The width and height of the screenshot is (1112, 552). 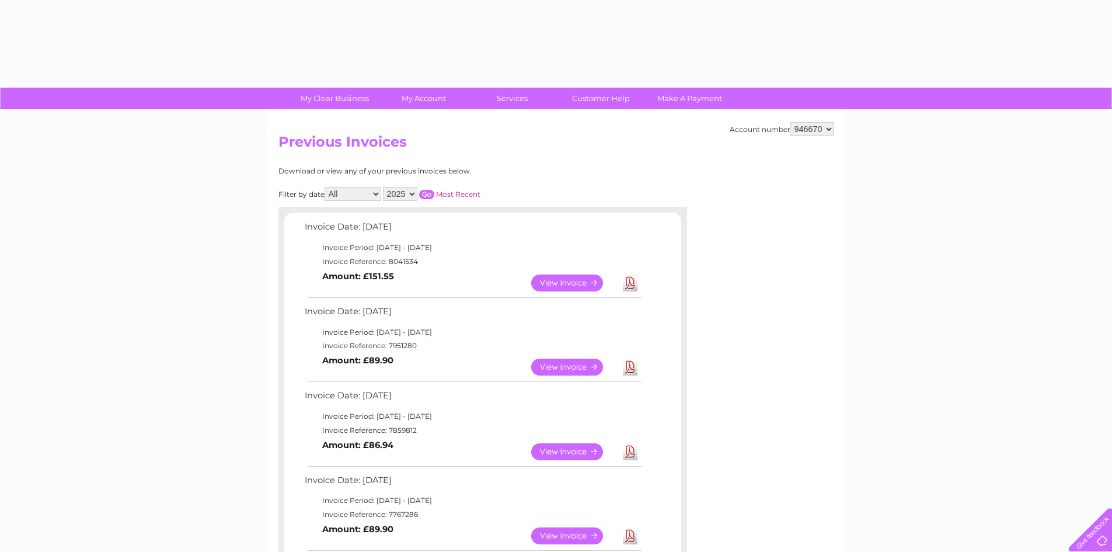 I want to click on div: Account number, so click(x=782, y=129).